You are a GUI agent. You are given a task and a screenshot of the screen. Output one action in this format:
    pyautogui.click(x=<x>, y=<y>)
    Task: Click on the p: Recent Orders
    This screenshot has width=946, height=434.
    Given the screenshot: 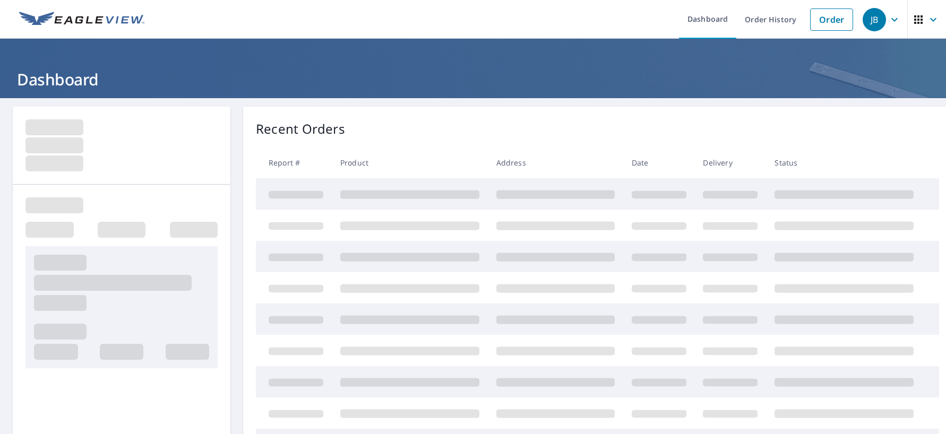 What is the action you would take?
    pyautogui.click(x=300, y=129)
    